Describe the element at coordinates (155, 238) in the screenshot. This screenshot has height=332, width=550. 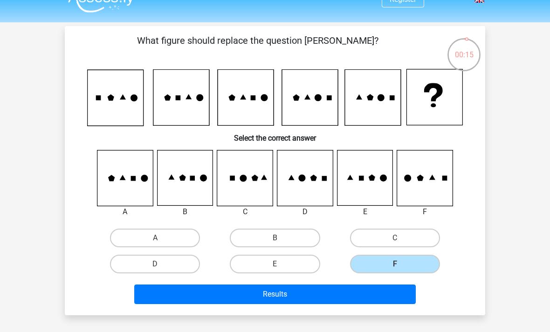
I see `label: A` at that location.